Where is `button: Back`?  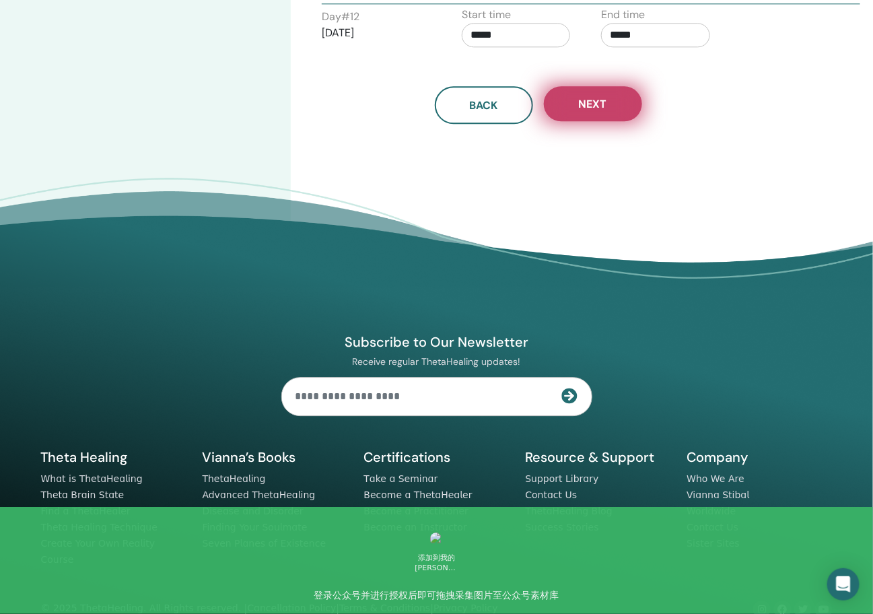
button: Back is located at coordinates (484, 105).